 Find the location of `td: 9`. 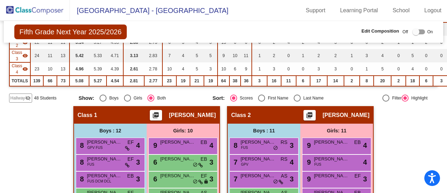

td: 9 is located at coordinates (246, 69).